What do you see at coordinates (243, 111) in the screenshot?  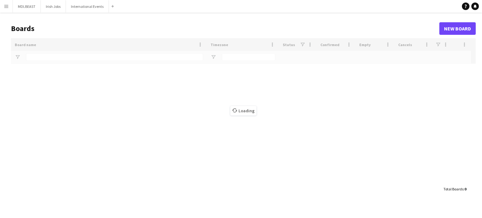 I see `span: Loading` at bounding box center [243, 111].